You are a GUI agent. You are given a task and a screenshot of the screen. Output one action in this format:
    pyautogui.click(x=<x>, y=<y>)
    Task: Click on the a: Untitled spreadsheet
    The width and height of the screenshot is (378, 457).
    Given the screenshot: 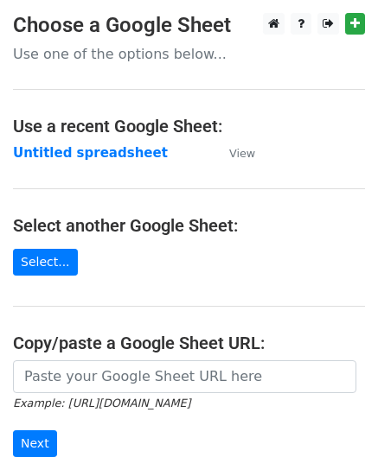 What is the action you would take?
    pyautogui.click(x=90, y=153)
    